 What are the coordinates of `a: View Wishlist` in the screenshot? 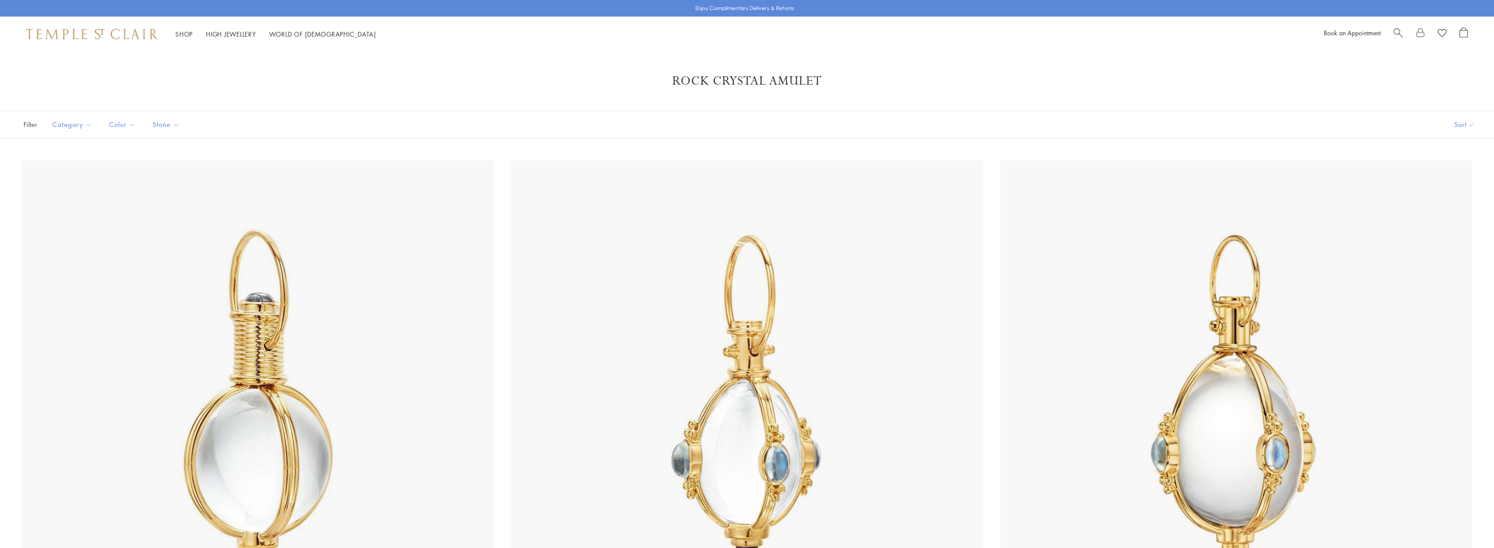 It's located at (1443, 34).